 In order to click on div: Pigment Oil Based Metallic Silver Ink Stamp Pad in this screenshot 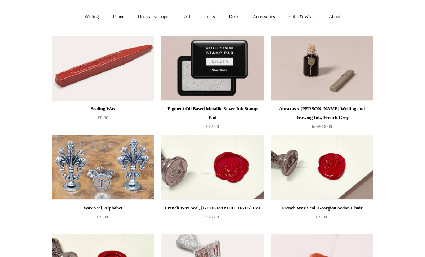, I will do `click(213, 113)`.